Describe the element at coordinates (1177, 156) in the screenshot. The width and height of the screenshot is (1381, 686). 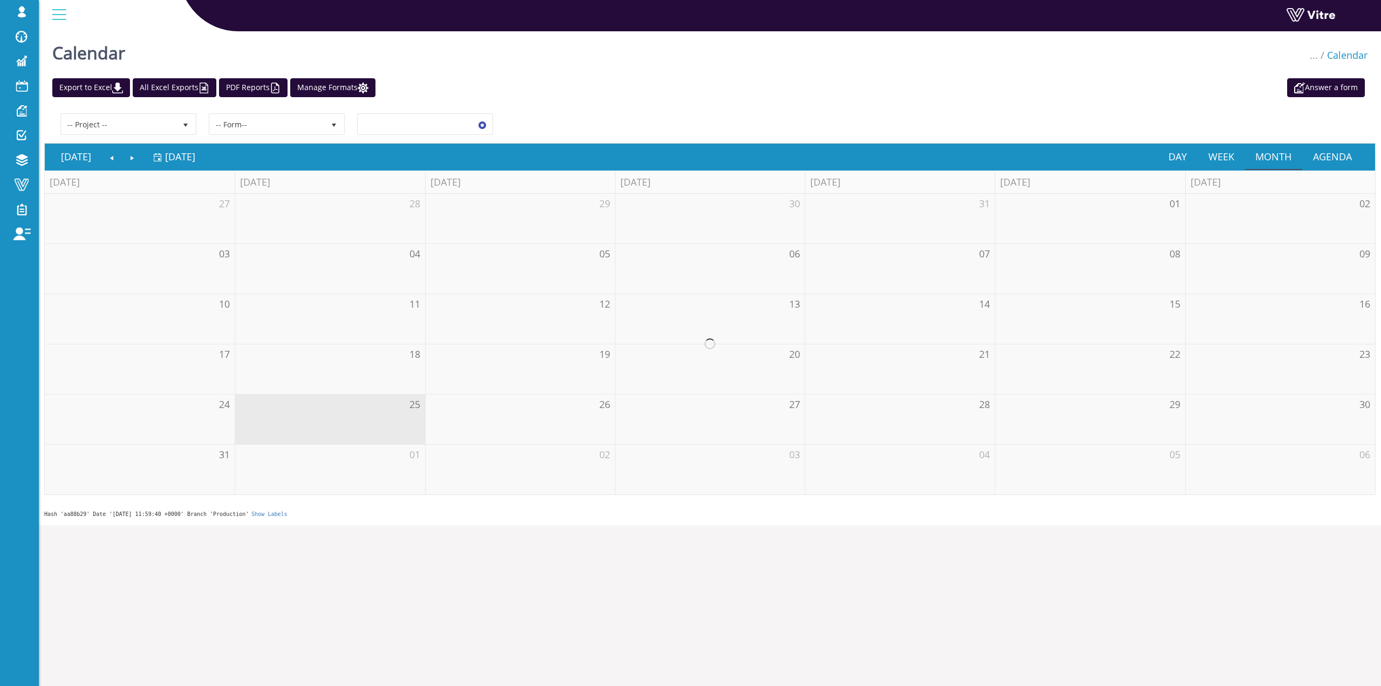
I see `a: Day` at that location.